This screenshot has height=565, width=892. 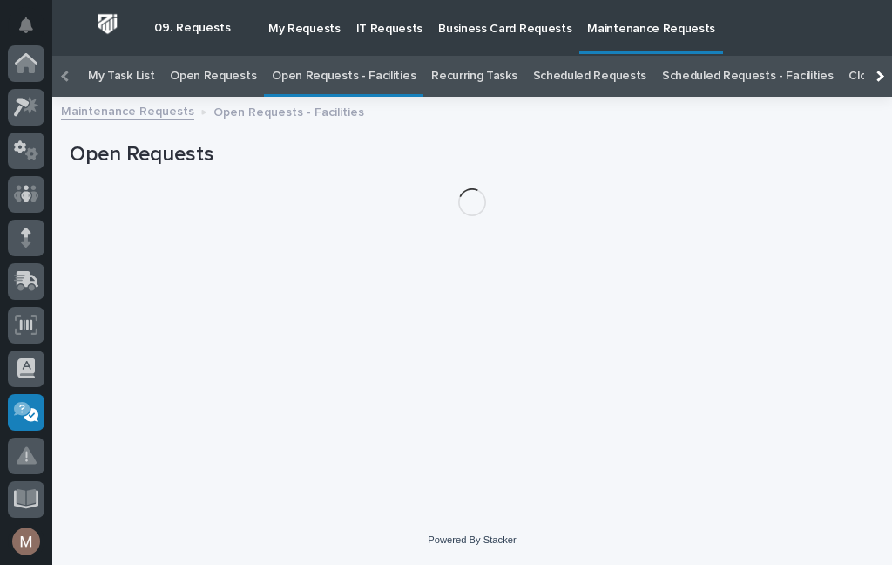 I want to click on a: Scheduled Requests, so click(x=590, y=76).